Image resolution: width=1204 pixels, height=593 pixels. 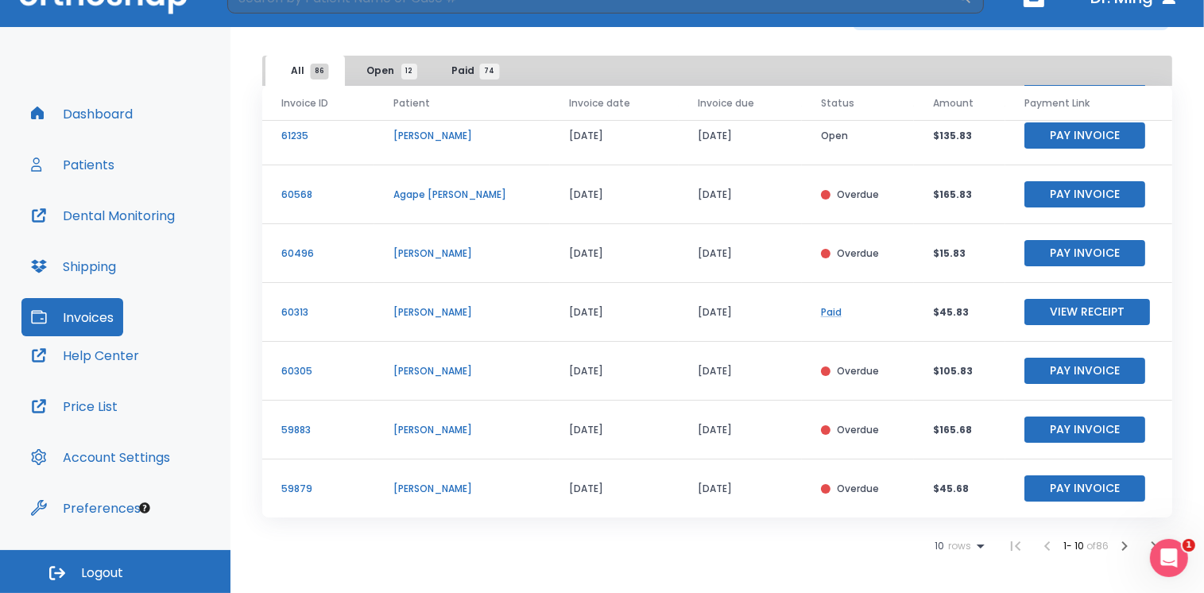 I want to click on p: 59883, so click(x=318, y=430).